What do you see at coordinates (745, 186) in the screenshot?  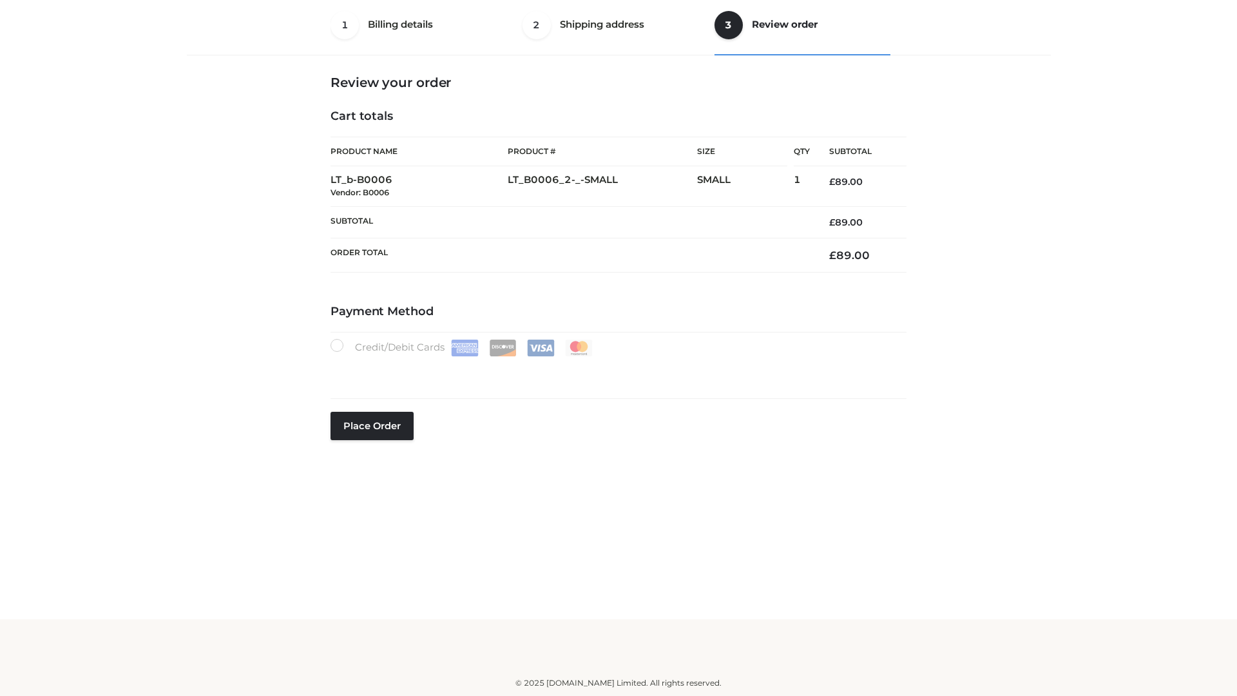 I see `td: SMALL` at bounding box center [745, 186].